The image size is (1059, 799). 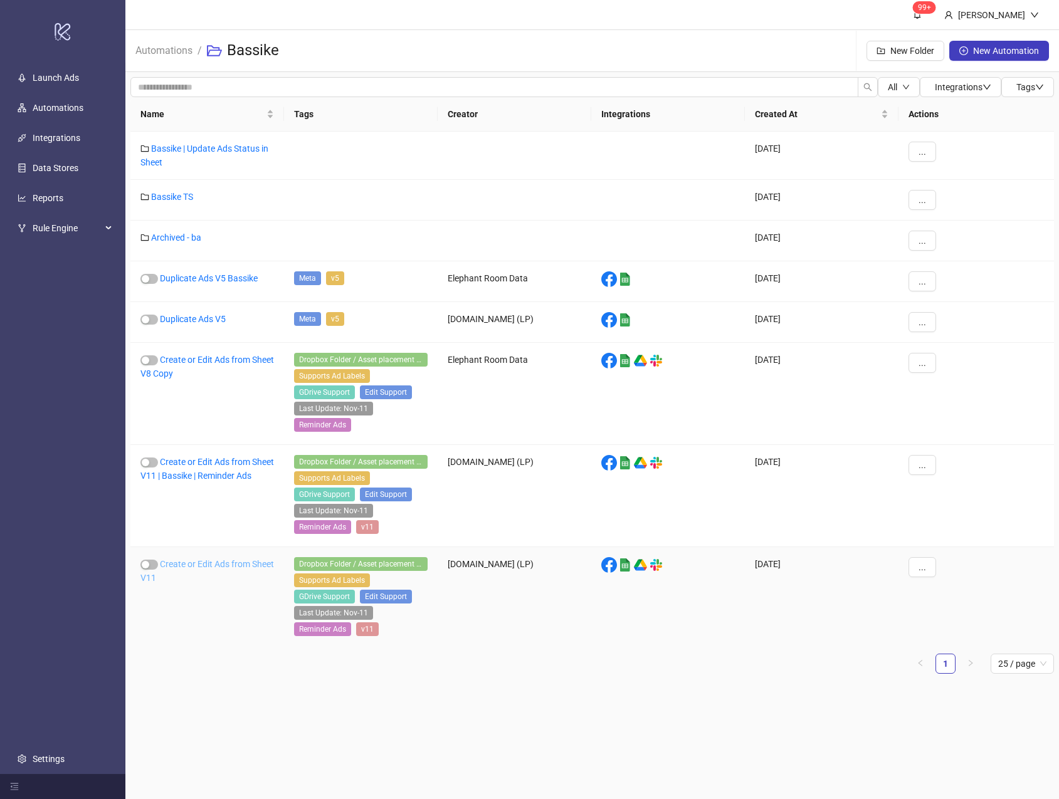 What do you see at coordinates (920, 663) in the screenshot?
I see `span: left` at bounding box center [920, 663].